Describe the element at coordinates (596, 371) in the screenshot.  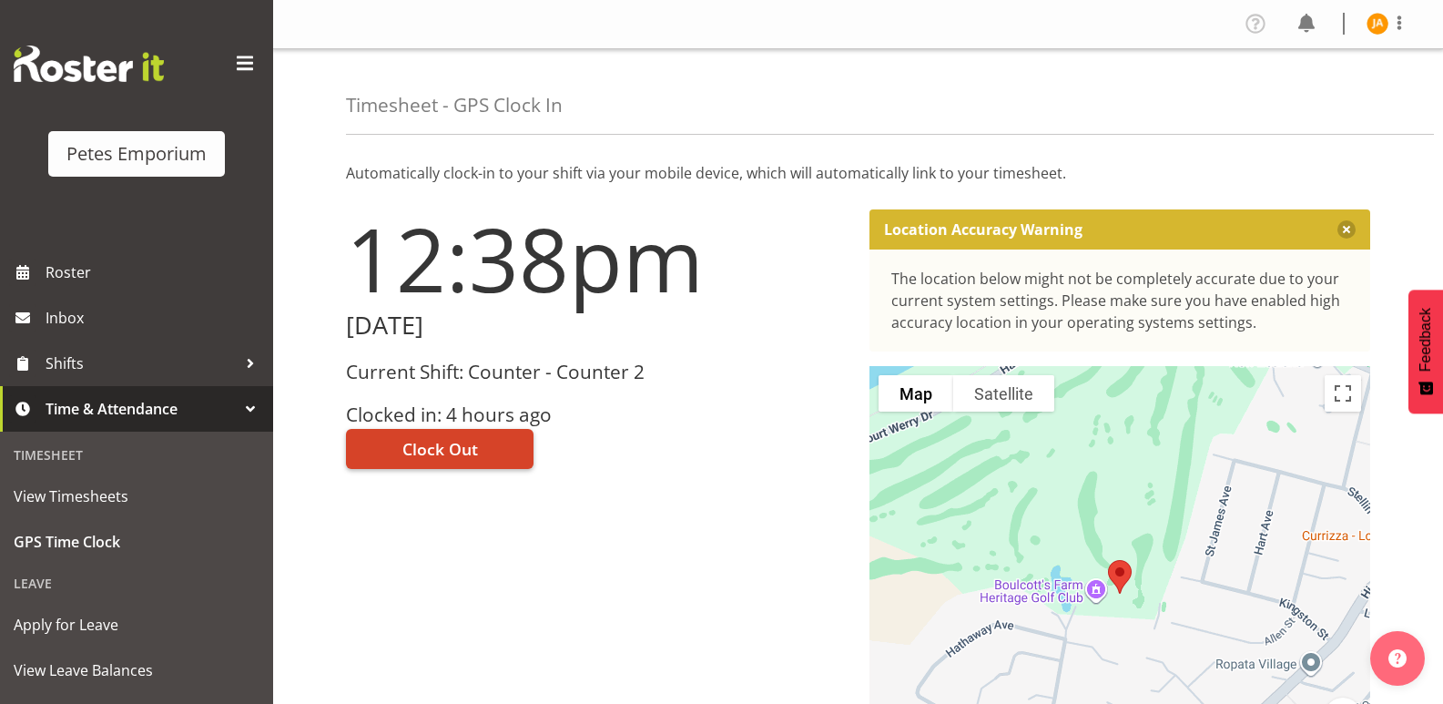
I see `h3: Current Shift: Counter - Counter 2` at that location.